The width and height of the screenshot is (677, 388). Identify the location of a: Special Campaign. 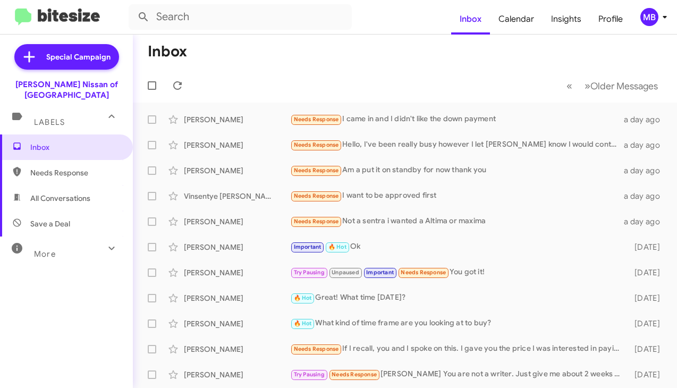
(66, 57).